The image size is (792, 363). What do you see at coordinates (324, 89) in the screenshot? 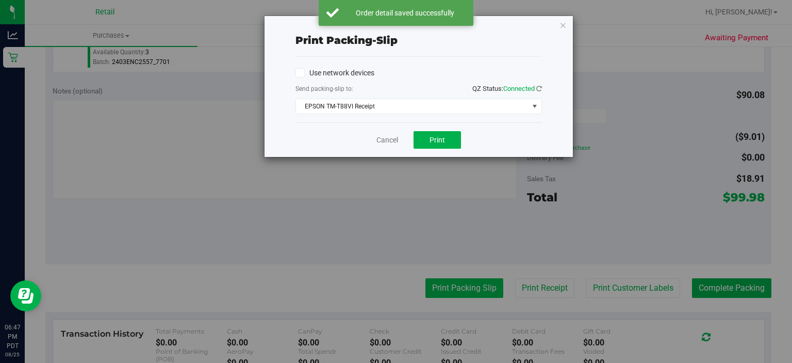
I see `label: Send packing-slip to:` at bounding box center [324, 89].